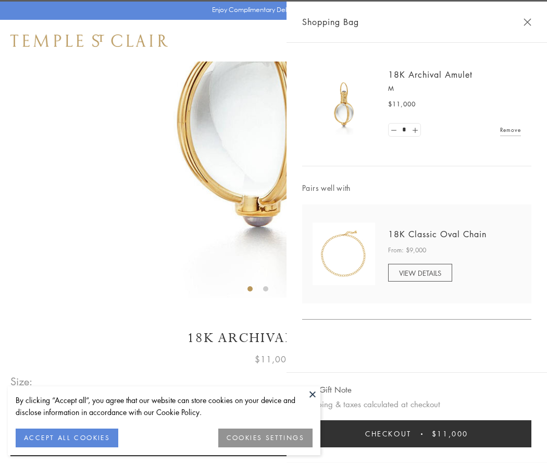  What do you see at coordinates (528, 22) in the screenshot?
I see `button: Close Shopping Bag` at bounding box center [528, 22].